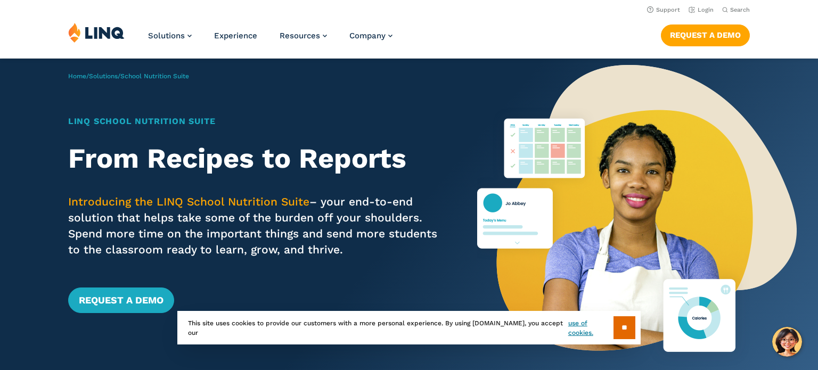 The height and width of the screenshot is (370, 818). What do you see at coordinates (256, 159) in the screenshot?
I see `h2: From Recipes to Reports` at bounding box center [256, 159].